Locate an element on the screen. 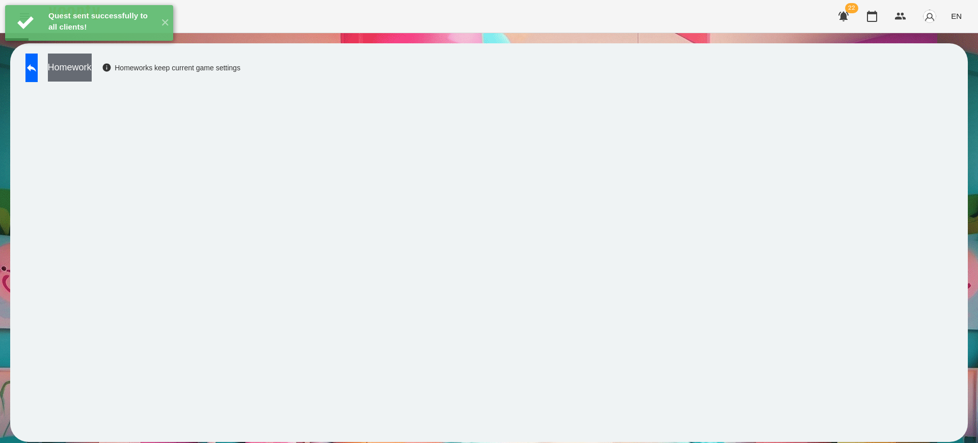 This screenshot has width=978, height=443. span: EN is located at coordinates (956, 16).